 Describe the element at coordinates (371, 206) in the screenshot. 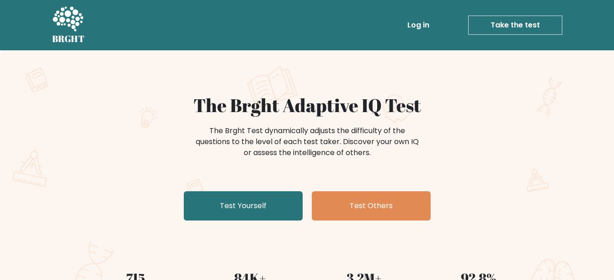

I see `a: Test Others` at that location.